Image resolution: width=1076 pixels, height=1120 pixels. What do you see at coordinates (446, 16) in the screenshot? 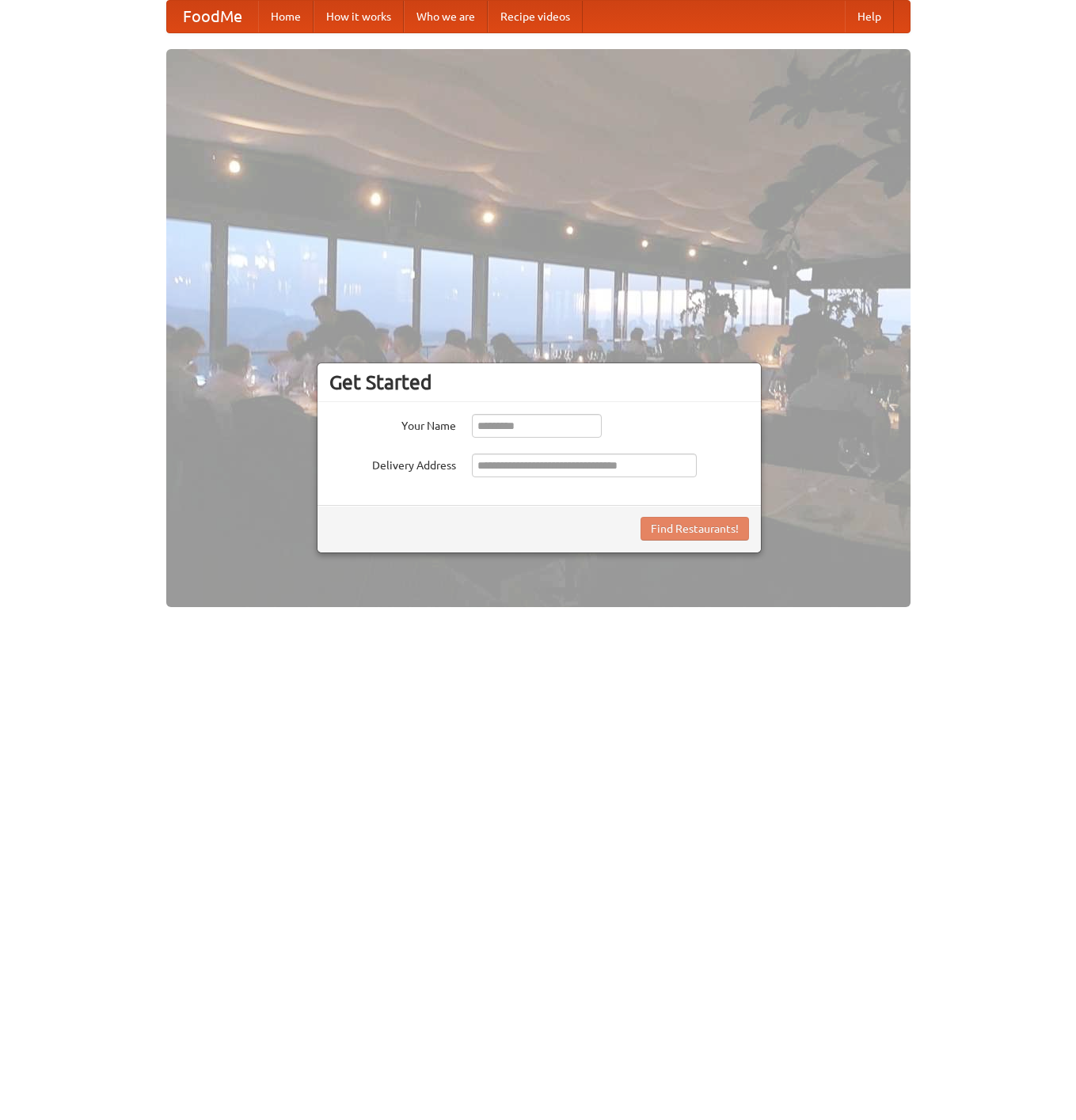
I see `a: Who we are` at bounding box center [446, 16].